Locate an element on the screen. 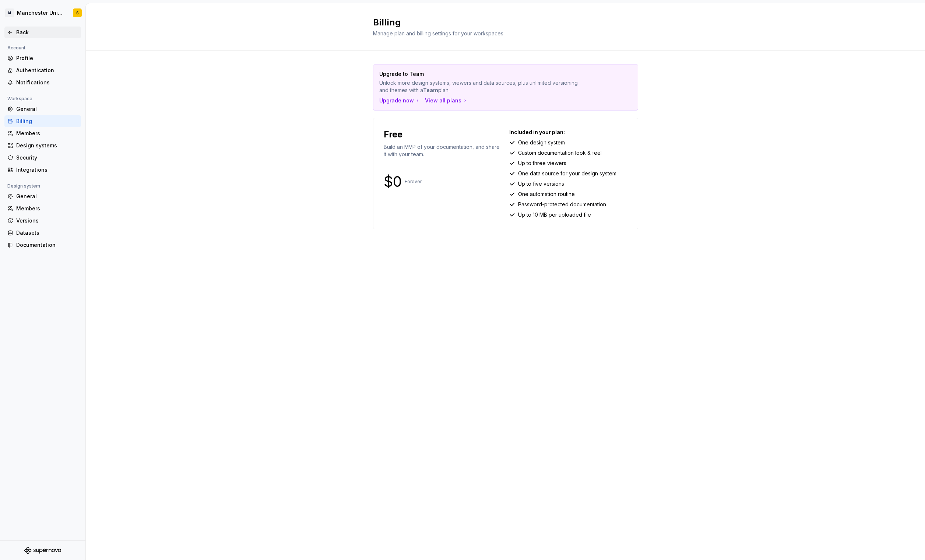 The image size is (925, 560). a: Versions is located at coordinates (43, 221).